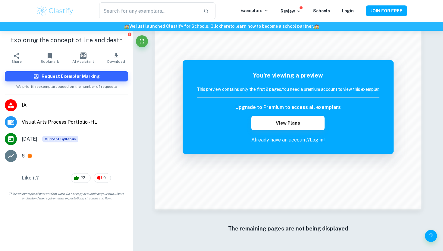  I want to click on div: 0, so click(102, 178).